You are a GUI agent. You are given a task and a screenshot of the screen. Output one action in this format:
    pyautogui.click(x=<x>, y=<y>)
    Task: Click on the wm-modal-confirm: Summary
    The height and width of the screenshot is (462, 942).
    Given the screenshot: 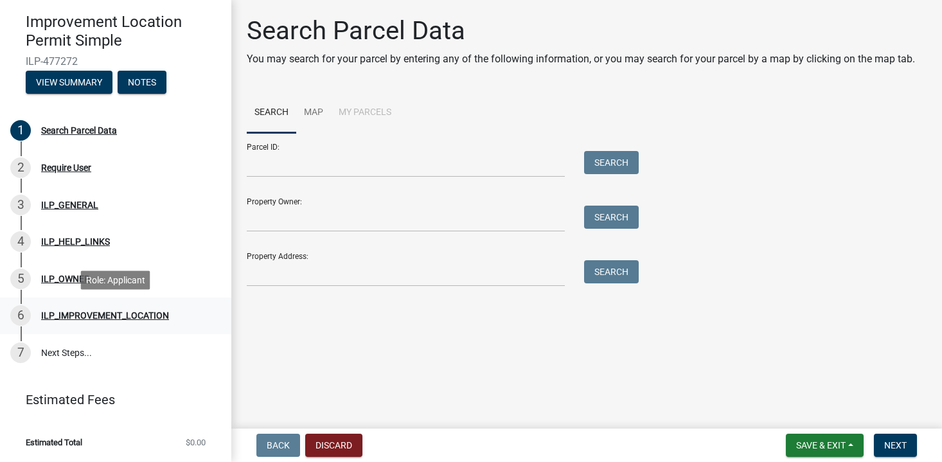 What is the action you would take?
    pyautogui.click(x=69, y=83)
    